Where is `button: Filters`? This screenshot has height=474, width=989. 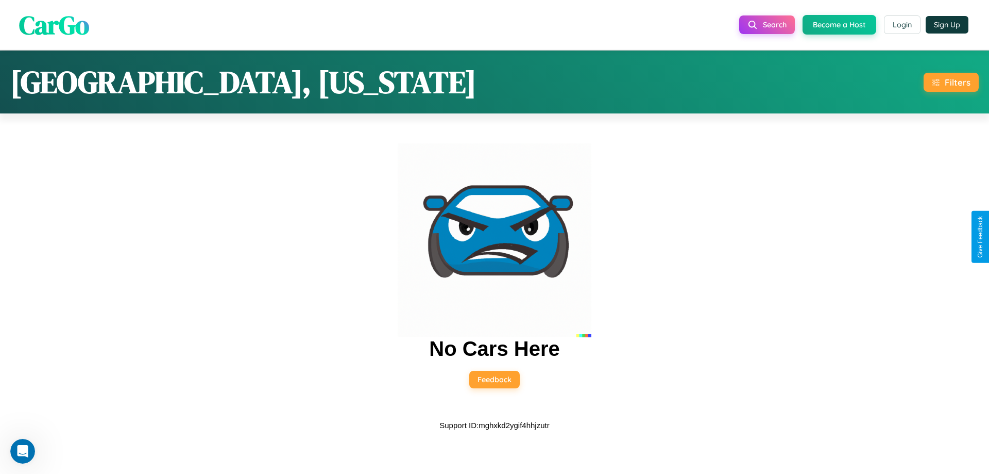 button: Filters is located at coordinates (951, 82).